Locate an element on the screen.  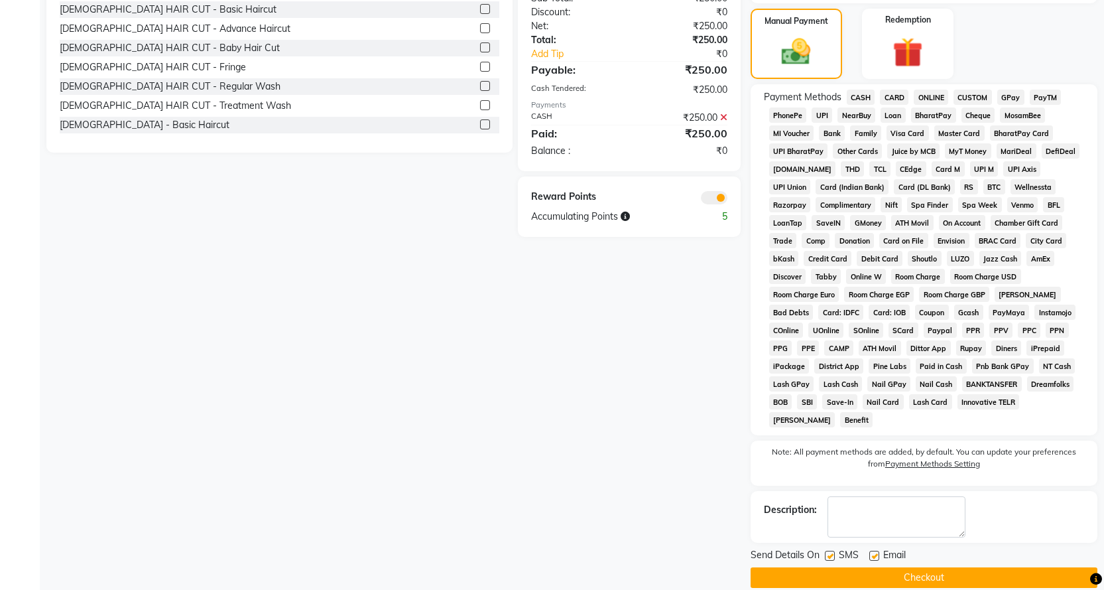
div: Total: is located at coordinates (575, 40).